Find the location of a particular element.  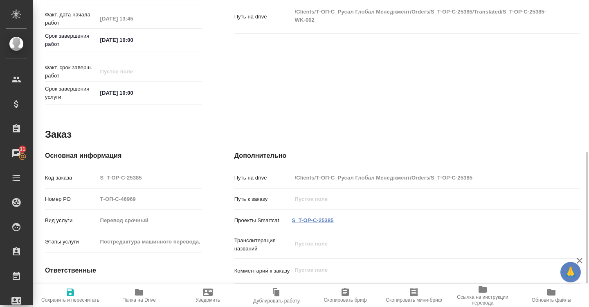

span: Уведомить is located at coordinates (208, 300).